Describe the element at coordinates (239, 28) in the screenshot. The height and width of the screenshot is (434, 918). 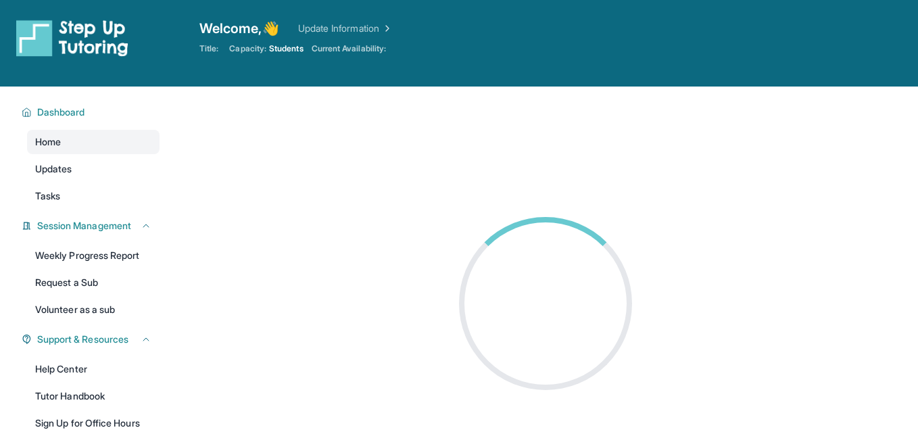
I see `span: Welcome, 👋` at that location.